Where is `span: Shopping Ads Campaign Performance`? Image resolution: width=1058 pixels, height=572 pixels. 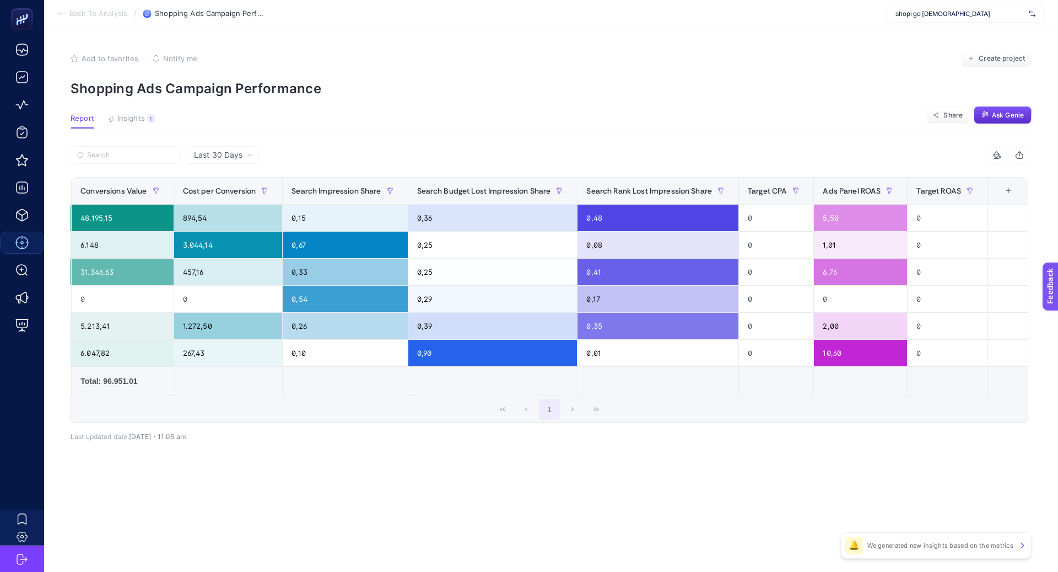 span: Shopping Ads Campaign Performance is located at coordinates (210, 14).